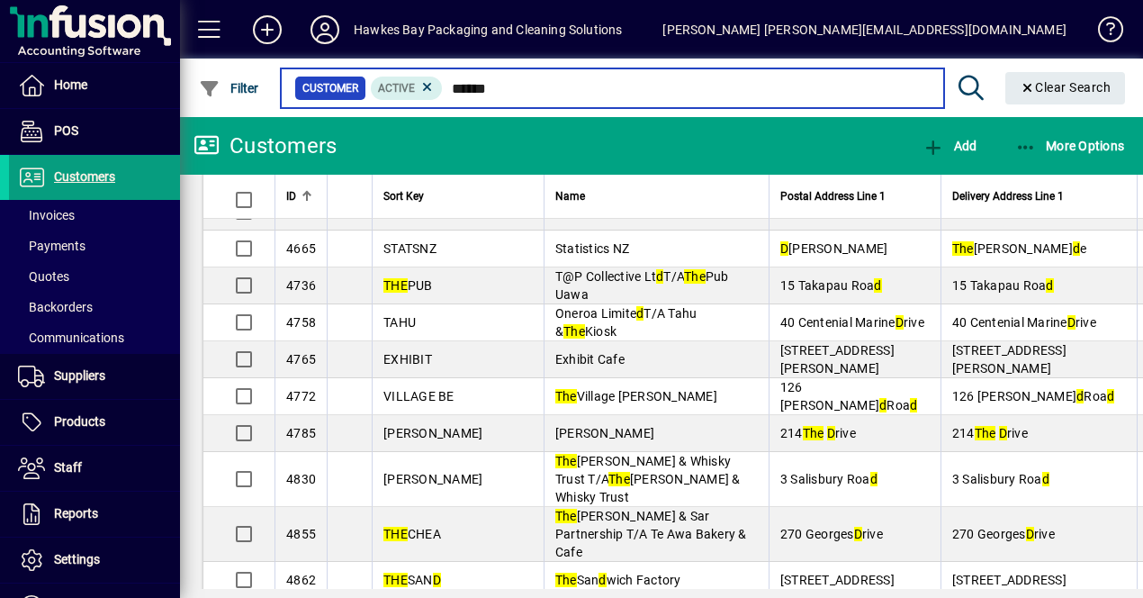  I want to click on a: Quotes, so click(94, 276).